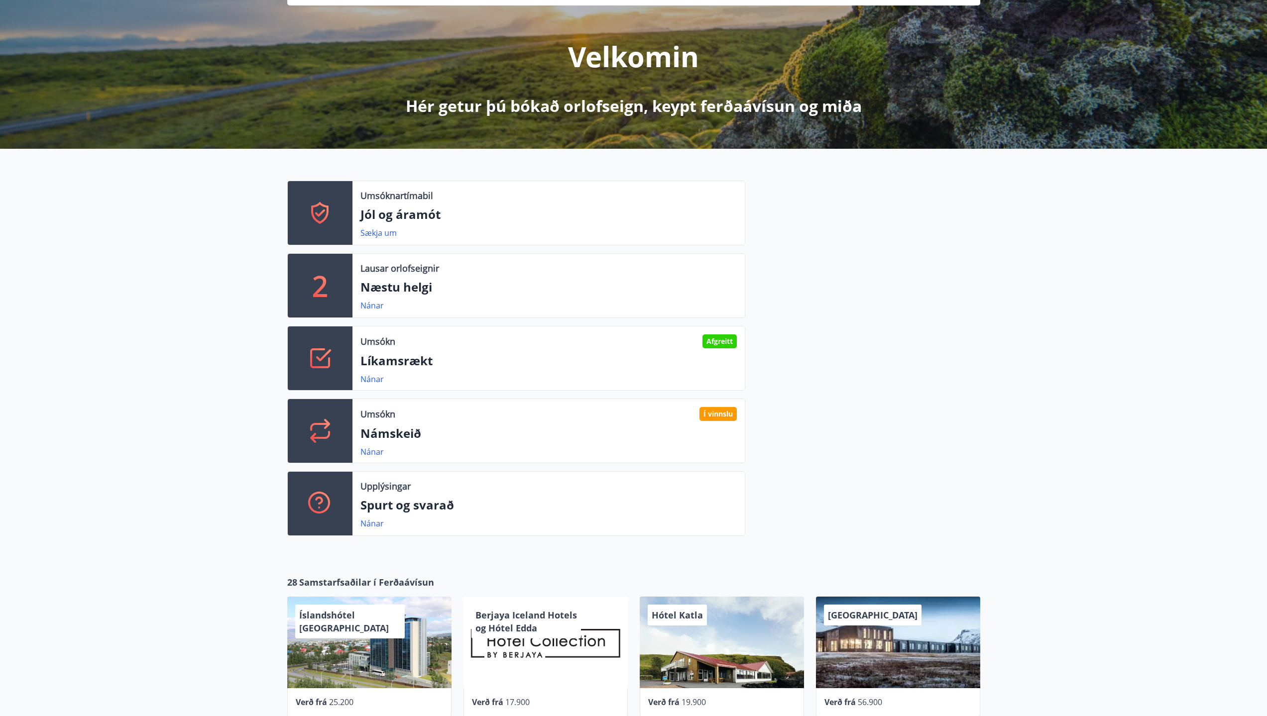 The height and width of the screenshot is (716, 1267). I want to click on span: 28, so click(292, 583).